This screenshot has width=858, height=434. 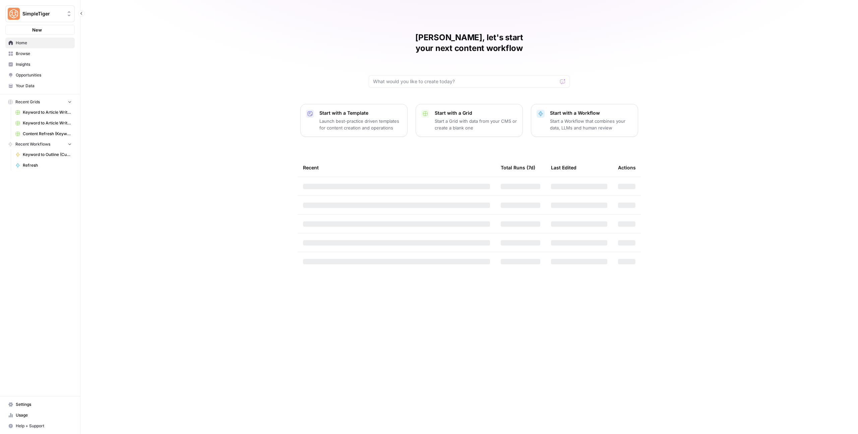 I want to click on div: Total Runs (7d), so click(x=518, y=167).